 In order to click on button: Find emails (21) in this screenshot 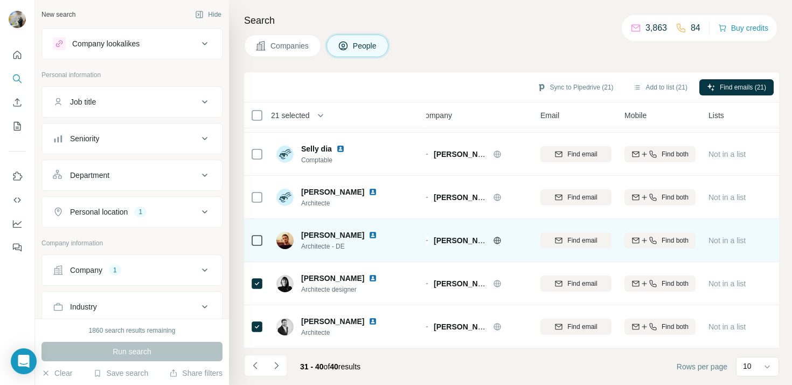, I will do `click(736, 87)`.